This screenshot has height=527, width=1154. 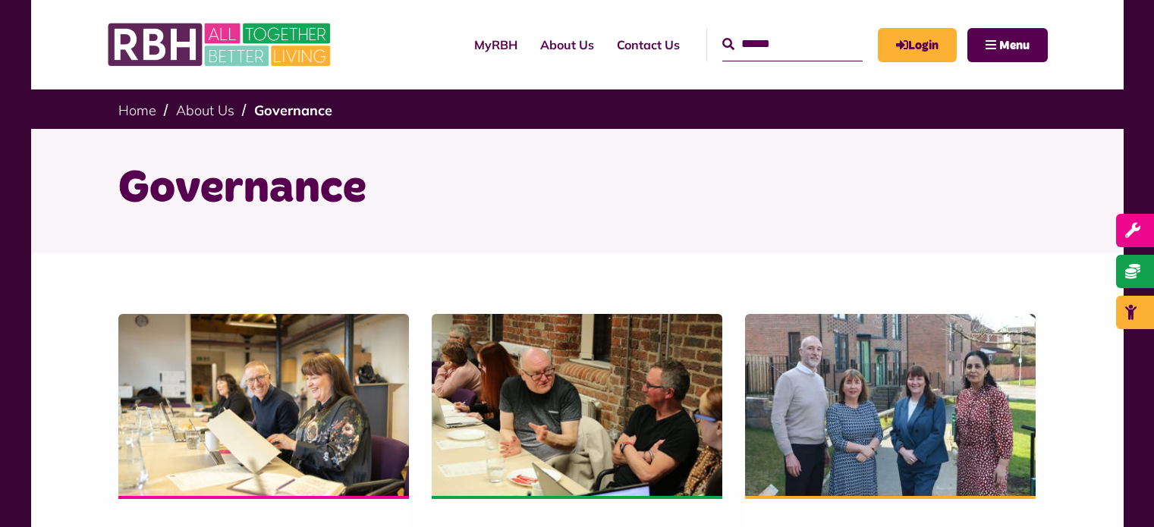 What do you see at coordinates (648, 45) in the screenshot?
I see `a: Contact Us` at bounding box center [648, 45].